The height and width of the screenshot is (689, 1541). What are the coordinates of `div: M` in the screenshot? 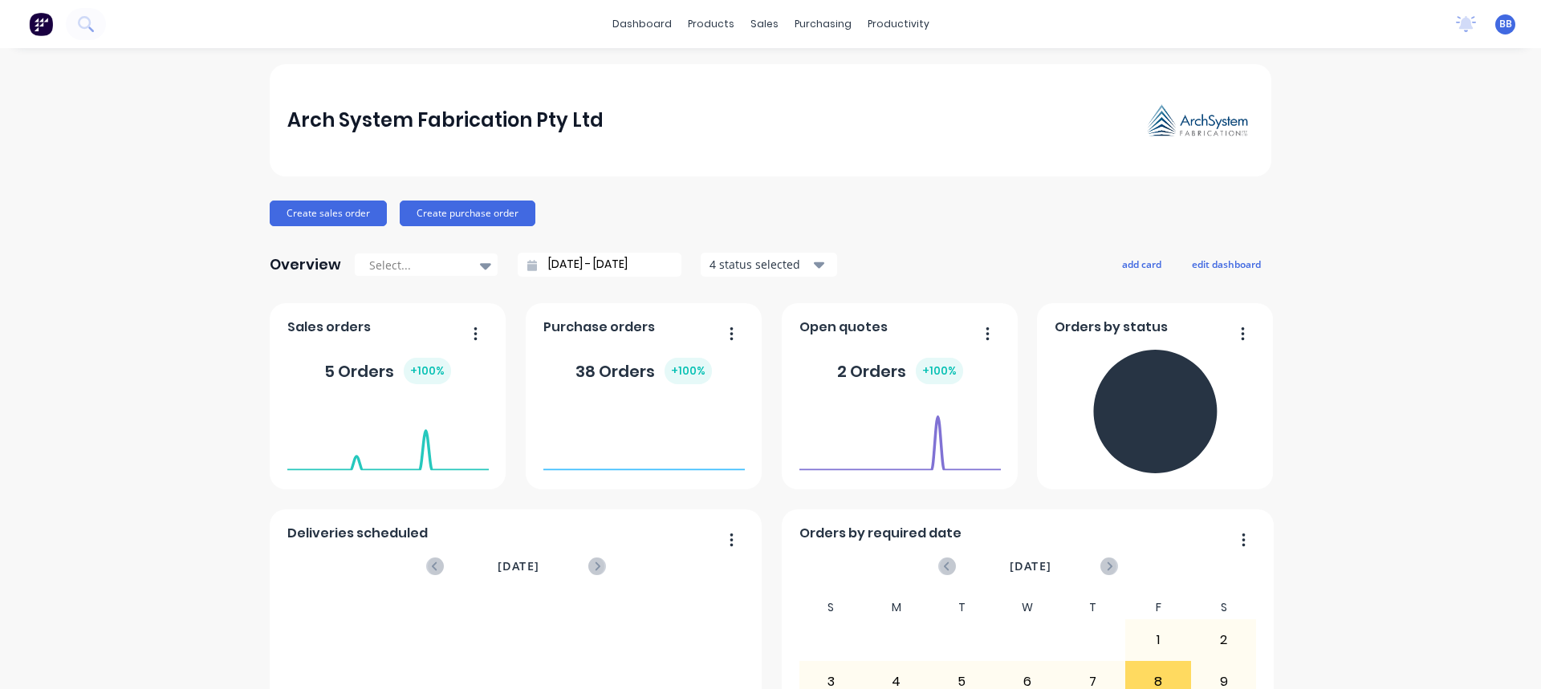 It's located at (896, 608).